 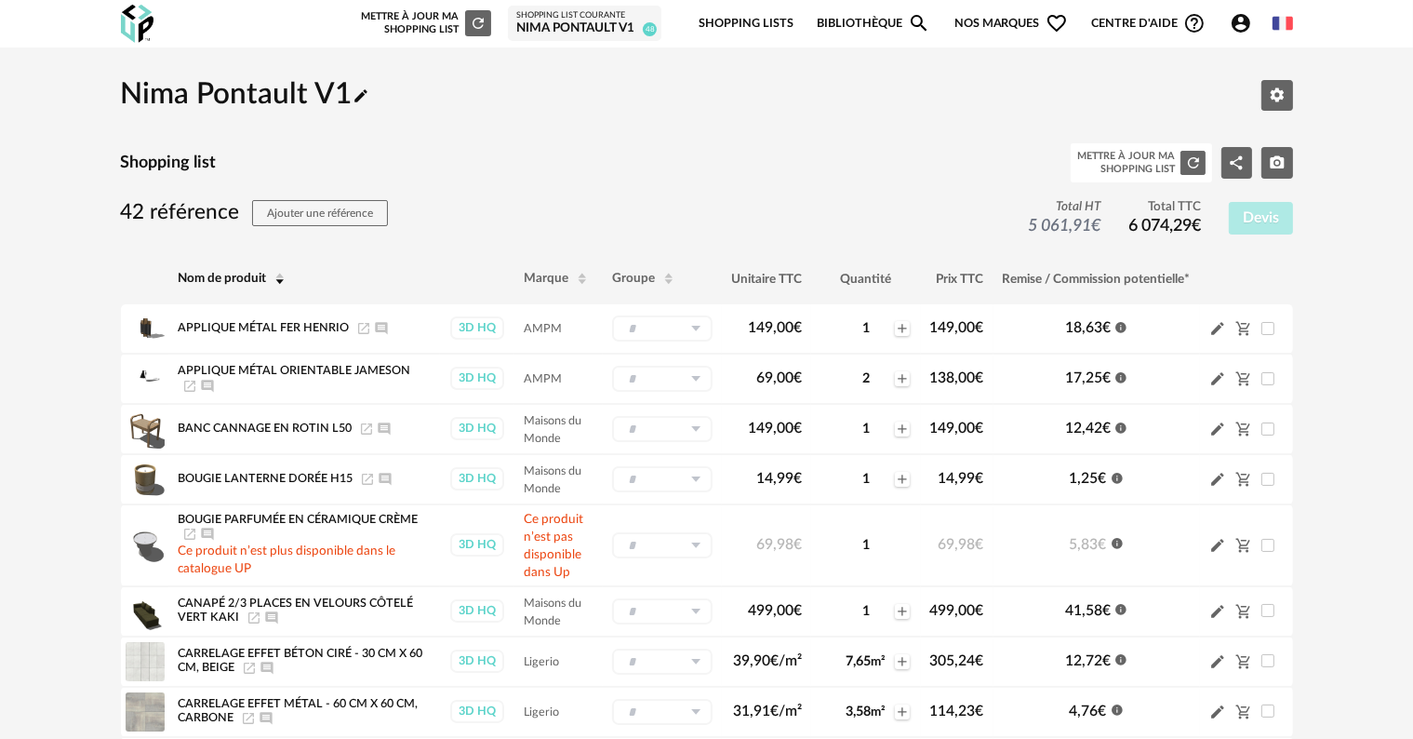 I want to click on span: Magnify icon, so click(x=919, y=23).